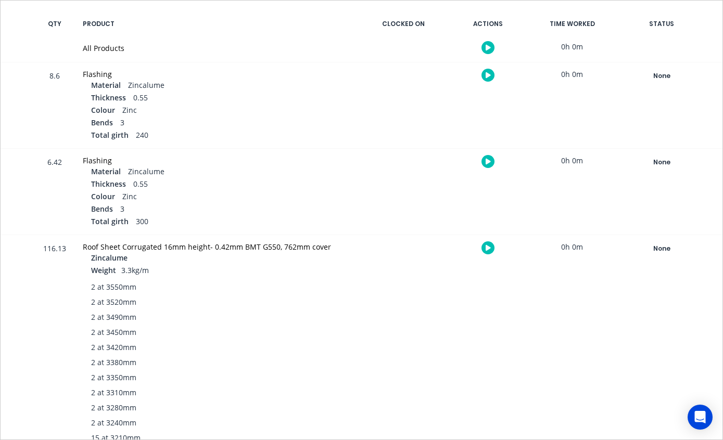 This screenshot has width=723, height=440. What do you see at coordinates (104, 270) in the screenshot?
I see `span: Weight` at bounding box center [104, 270].